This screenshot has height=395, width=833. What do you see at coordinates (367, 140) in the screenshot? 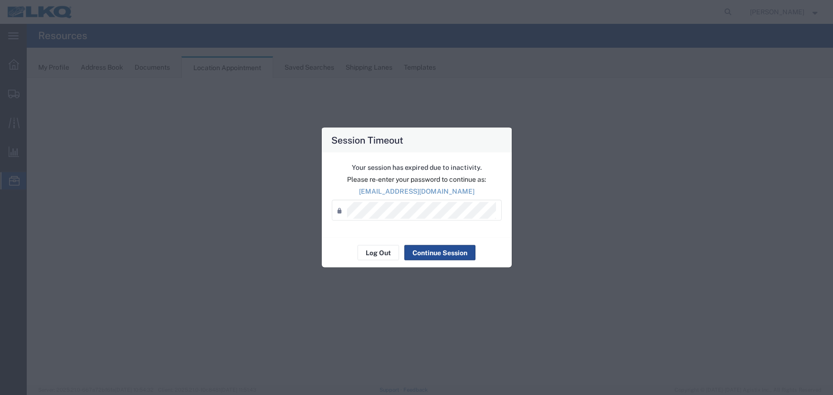
I see `h4: Session Timeout` at bounding box center [367, 140].